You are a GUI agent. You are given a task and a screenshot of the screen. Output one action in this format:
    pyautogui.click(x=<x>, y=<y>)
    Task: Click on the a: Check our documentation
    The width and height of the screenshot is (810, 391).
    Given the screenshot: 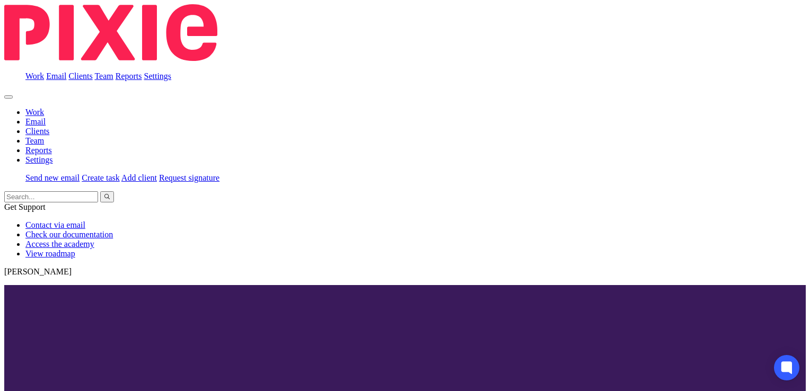 What is the action you would take?
    pyautogui.click(x=69, y=234)
    